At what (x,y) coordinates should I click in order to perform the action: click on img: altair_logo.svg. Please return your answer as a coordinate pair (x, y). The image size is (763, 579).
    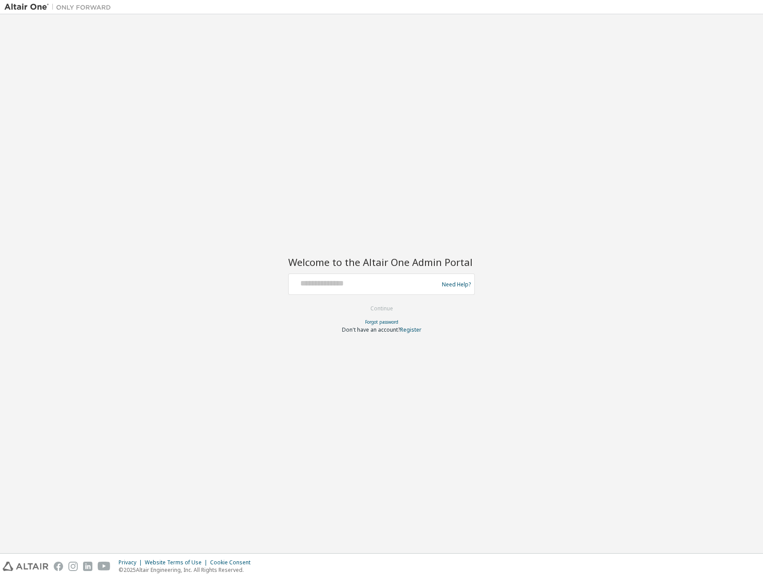
    Looking at the image, I should click on (25, 566).